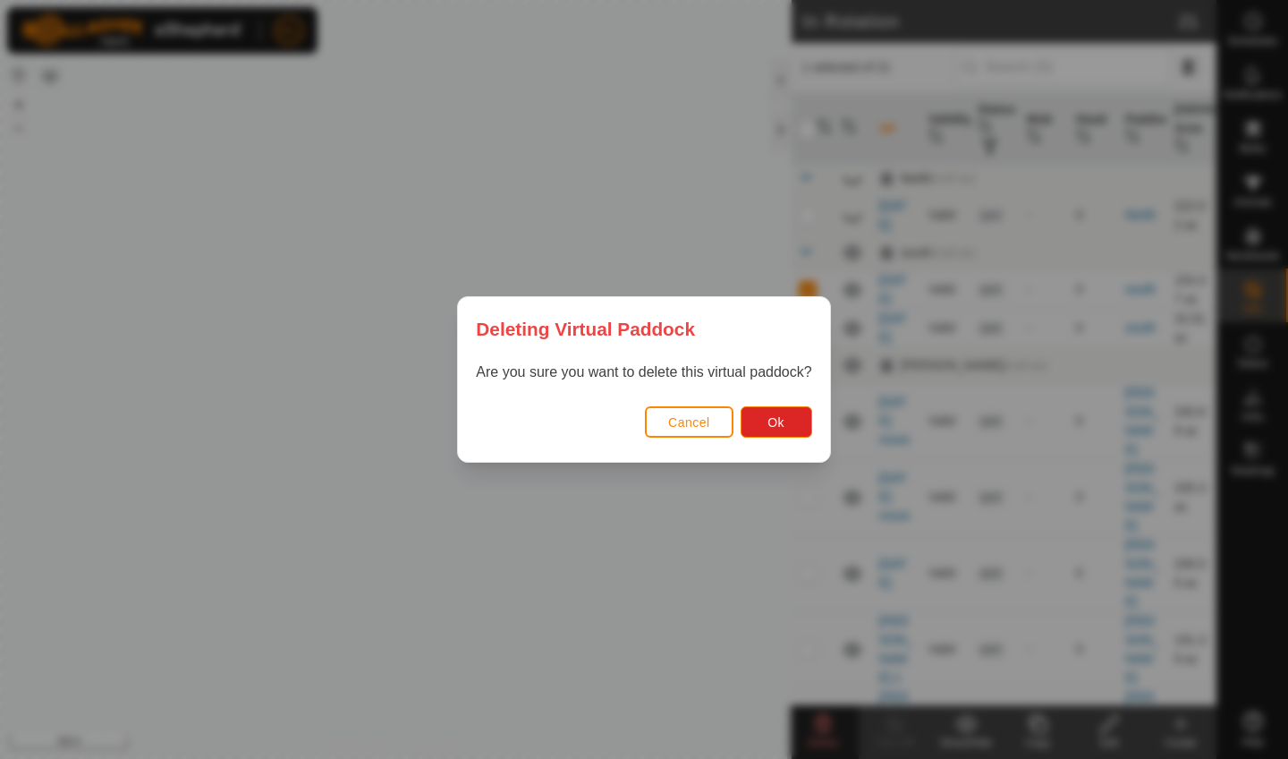  I want to click on span: Cancel, so click(689, 422).